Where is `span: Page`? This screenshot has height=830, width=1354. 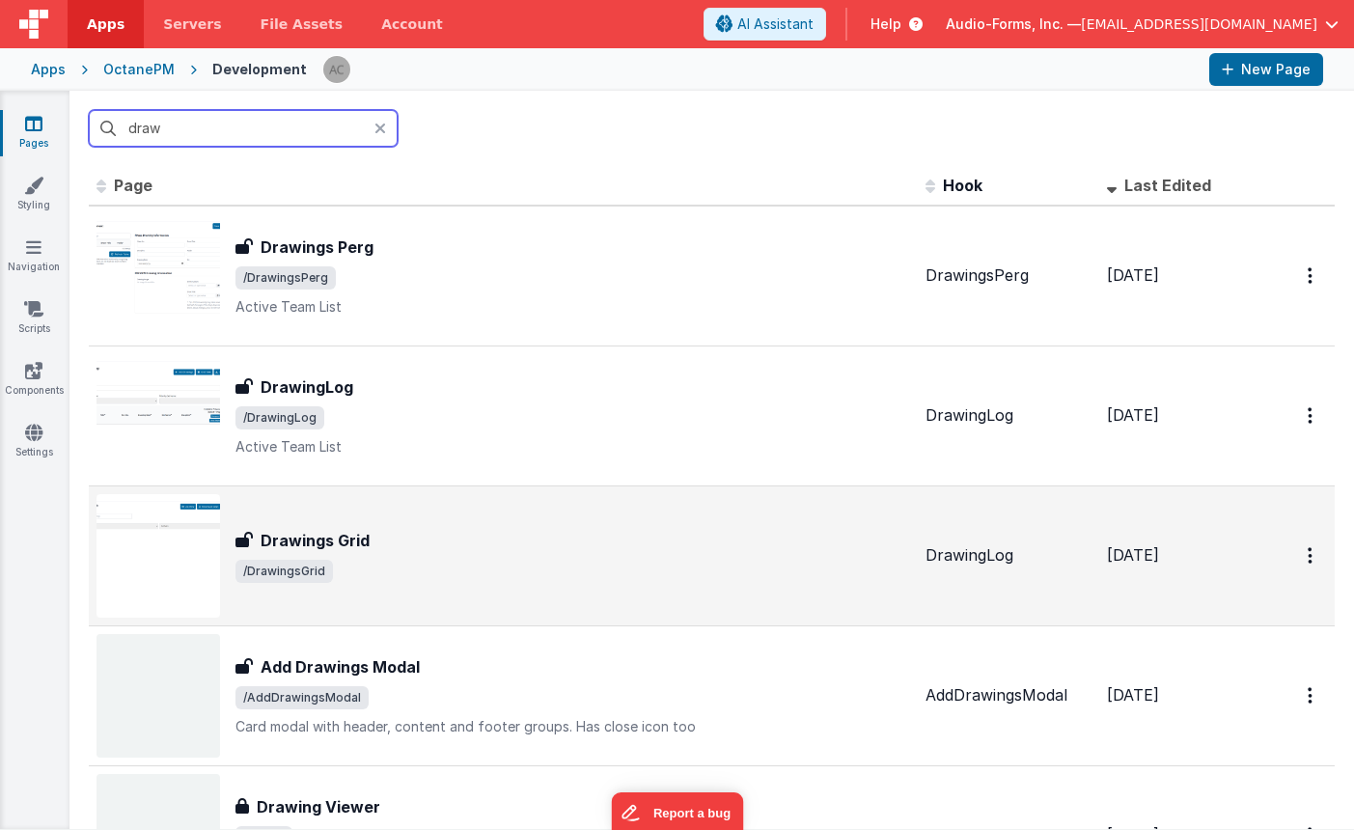 span: Page is located at coordinates (133, 185).